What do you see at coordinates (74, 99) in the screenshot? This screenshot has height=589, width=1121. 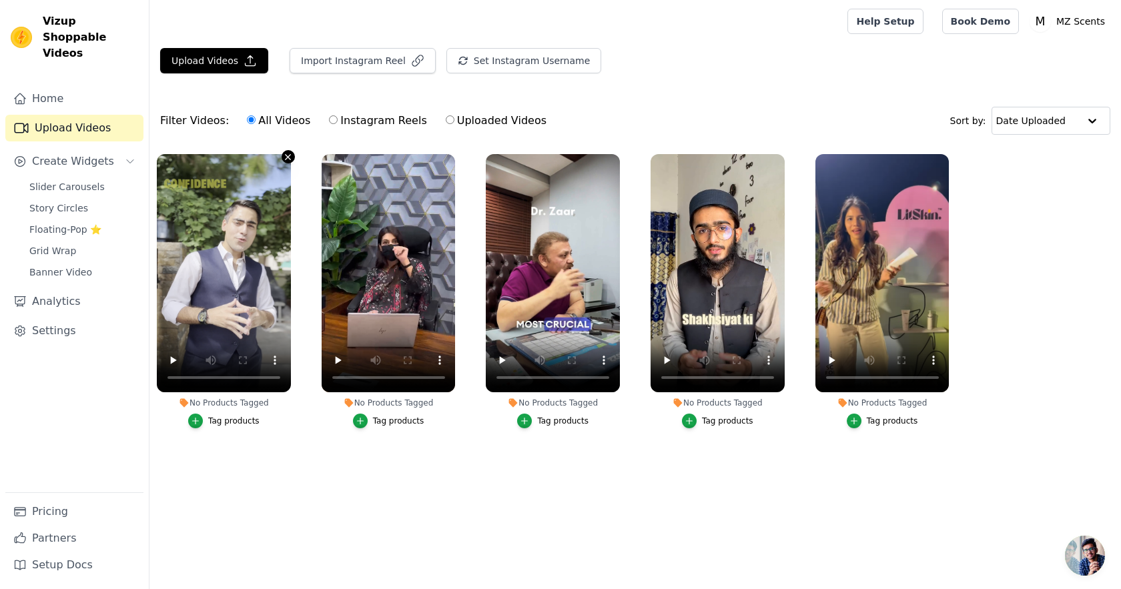 I see `a: Home` at bounding box center [74, 99].